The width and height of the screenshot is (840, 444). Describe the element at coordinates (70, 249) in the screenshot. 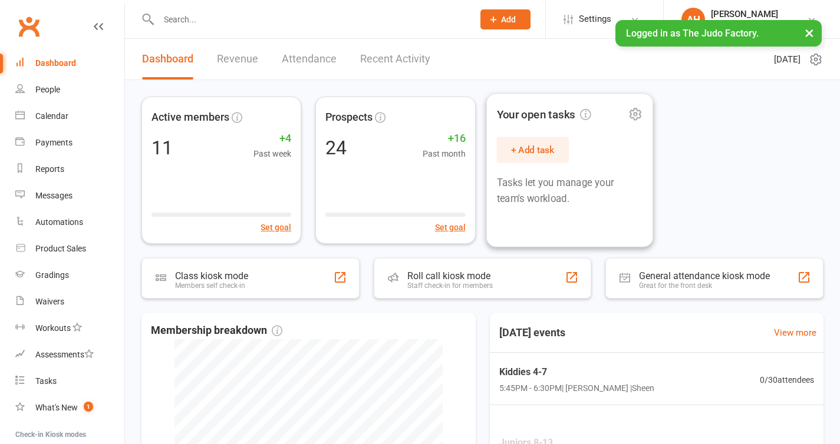

I see `a: Product Sales` at that location.